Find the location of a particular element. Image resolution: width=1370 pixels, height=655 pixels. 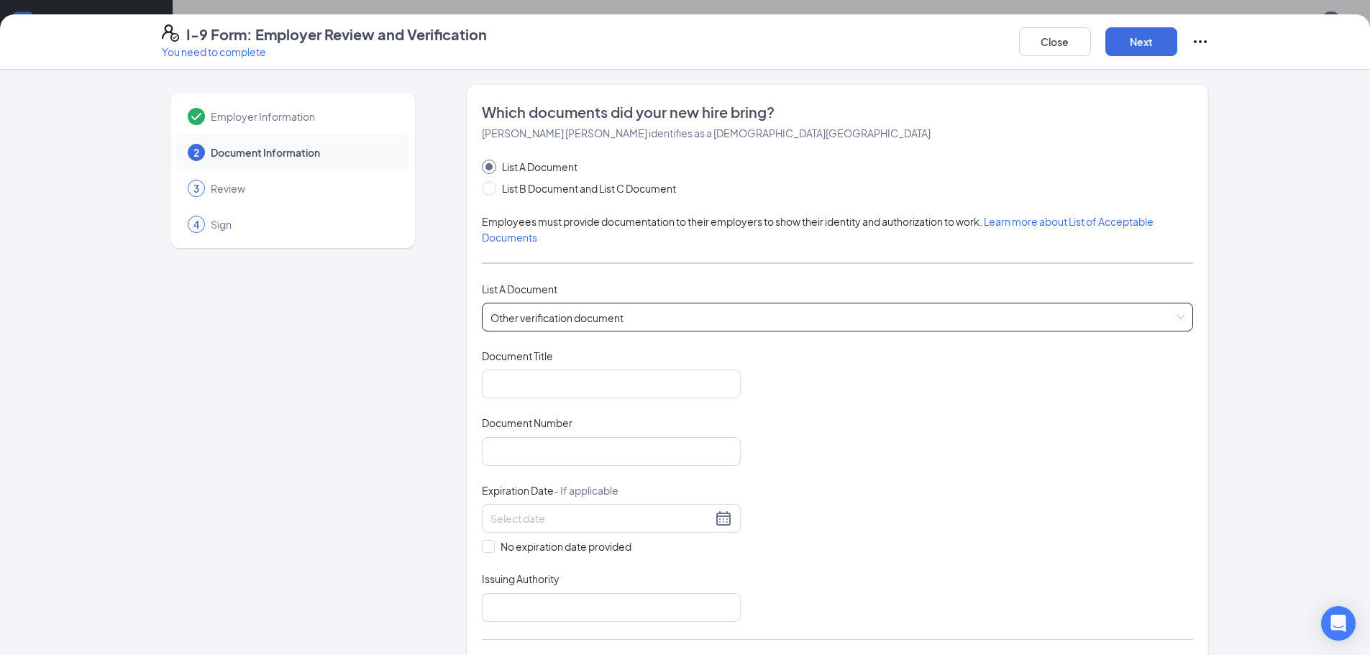

div: Open Intercom Messenger is located at coordinates (1338, 624).